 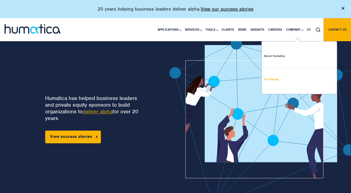 I want to click on a: deliver alpha, so click(x=97, y=111).